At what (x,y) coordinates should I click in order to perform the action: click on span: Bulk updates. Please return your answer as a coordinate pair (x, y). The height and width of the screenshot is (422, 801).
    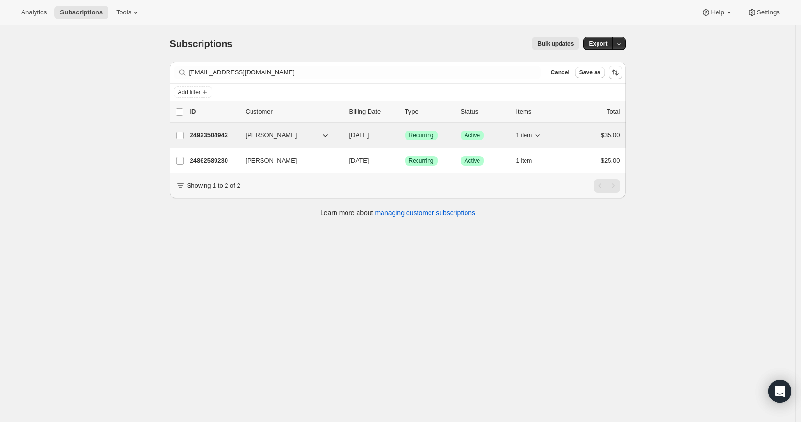
    Looking at the image, I should click on (555, 44).